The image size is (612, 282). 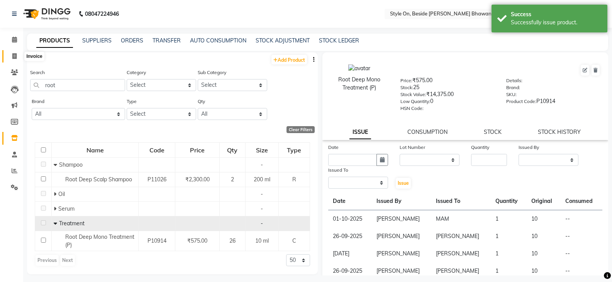 What do you see at coordinates (406, 81) in the screenshot?
I see `label: Price:` at bounding box center [406, 81].